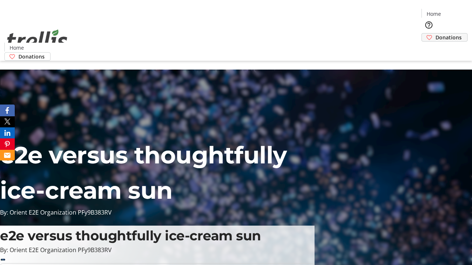 This screenshot has width=472, height=265. Describe the element at coordinates (37, 40) in the screenshot. I see `img: Orient E2E Organization PFy9B383RV's Logo` at that location.